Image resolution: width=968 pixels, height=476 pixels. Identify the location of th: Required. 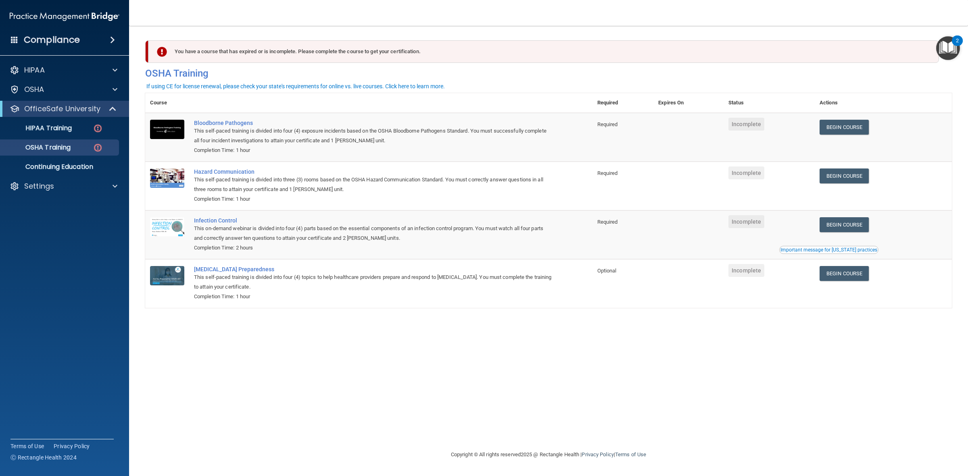
(623, 103).